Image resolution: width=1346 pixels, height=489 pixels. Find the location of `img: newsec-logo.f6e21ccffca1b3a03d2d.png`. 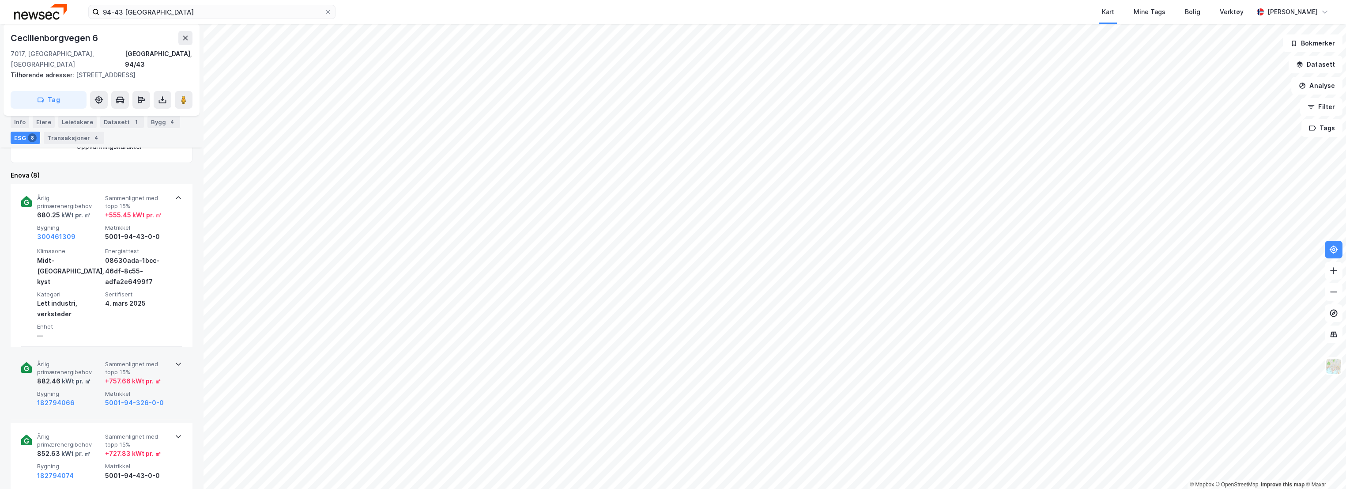

img: newsec-logo.f6e21ccffca1b3a03d2d.png is located at coordinates (41, 11).